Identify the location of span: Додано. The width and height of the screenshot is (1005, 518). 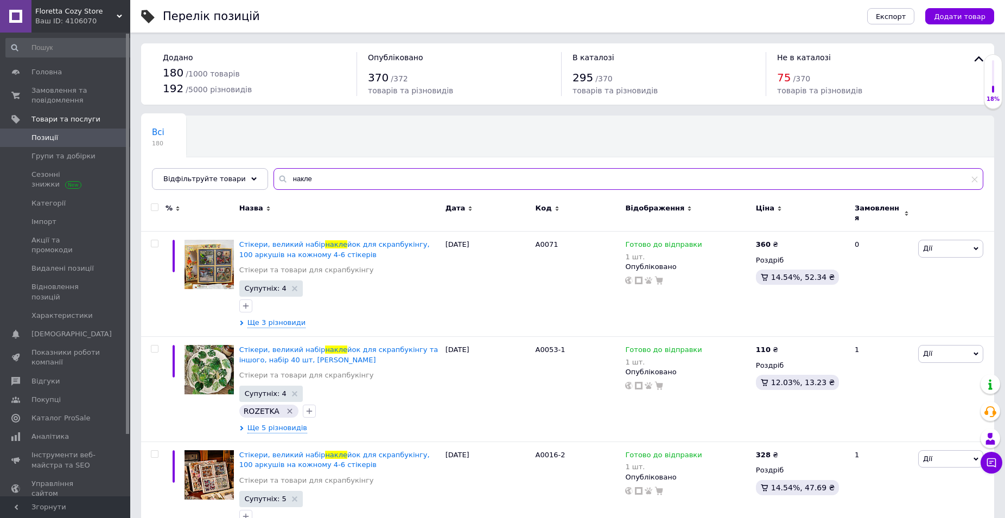
(177, 58).